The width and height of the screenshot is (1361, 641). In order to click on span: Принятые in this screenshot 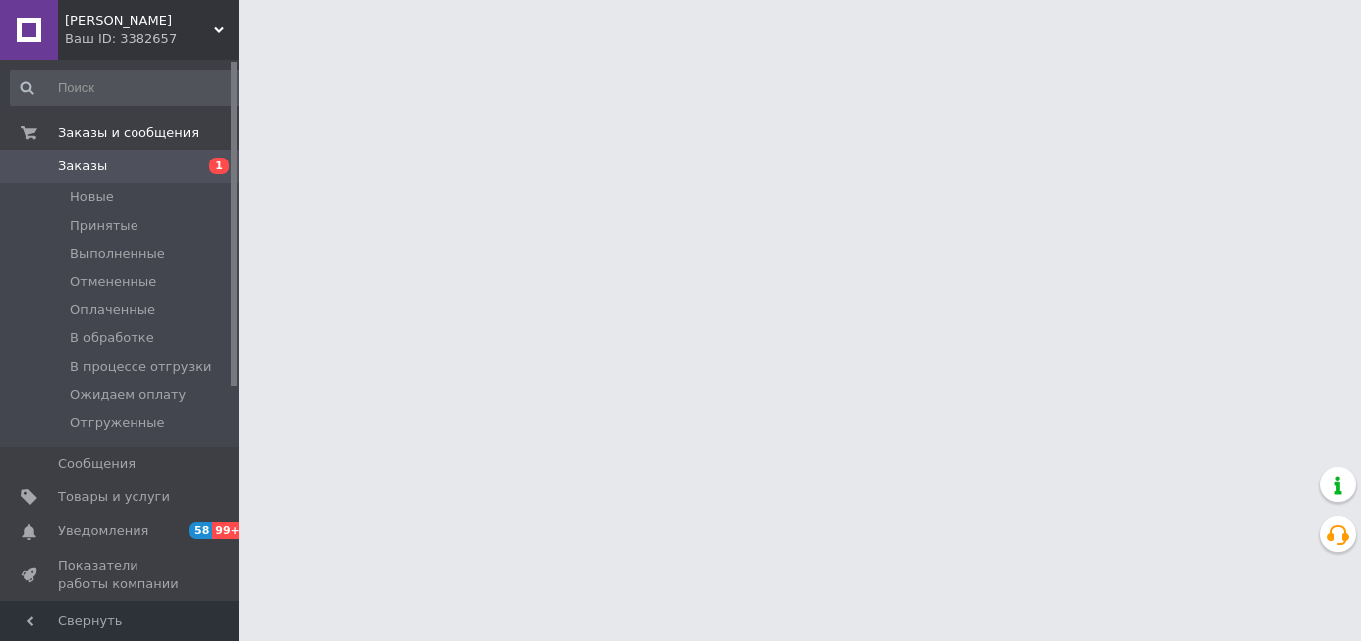, I will do `click(104, 226)`.